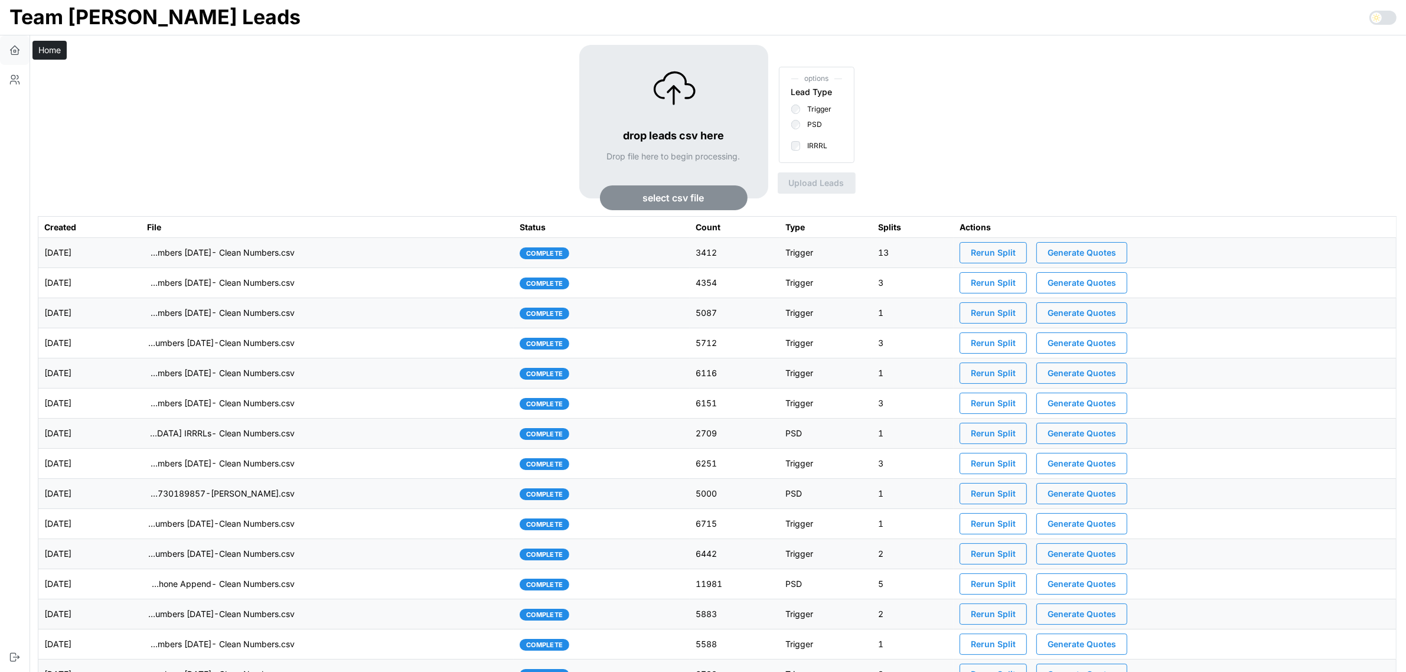 This screenshot has height=672, width=1406. What do you see at coordinates (1175, 227) in the screenshot?
I see `th: Actions` at bounding box center [1175, 227].